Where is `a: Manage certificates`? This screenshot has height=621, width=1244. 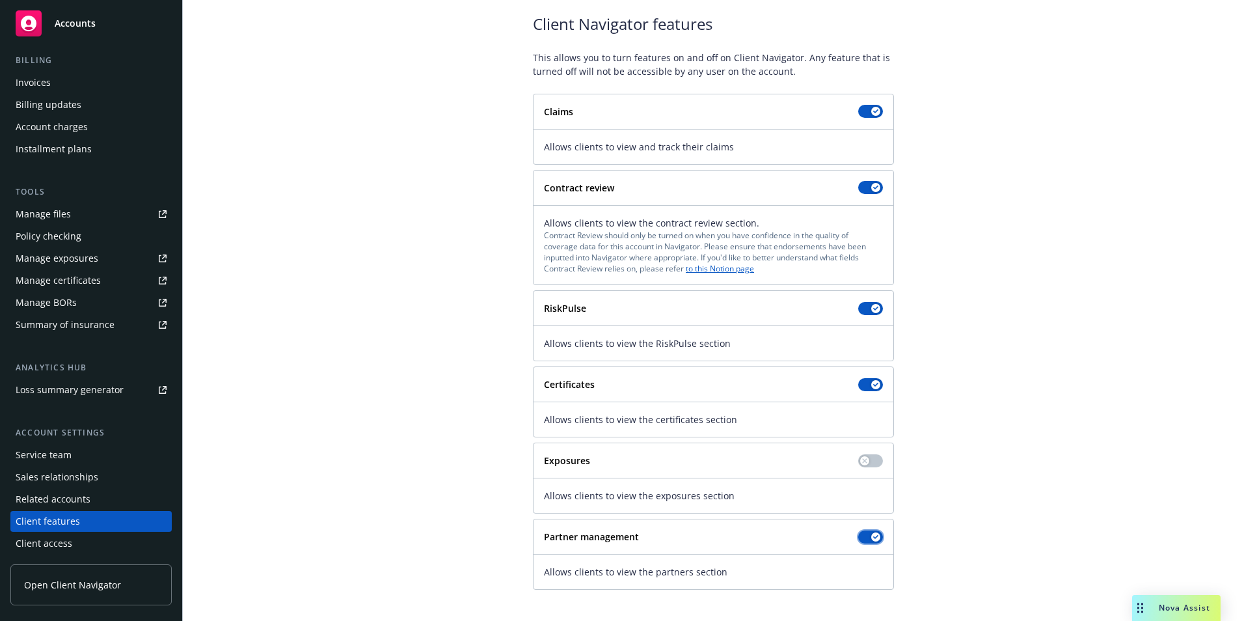 a: Manage certificates is located at coordinates (91, 280).